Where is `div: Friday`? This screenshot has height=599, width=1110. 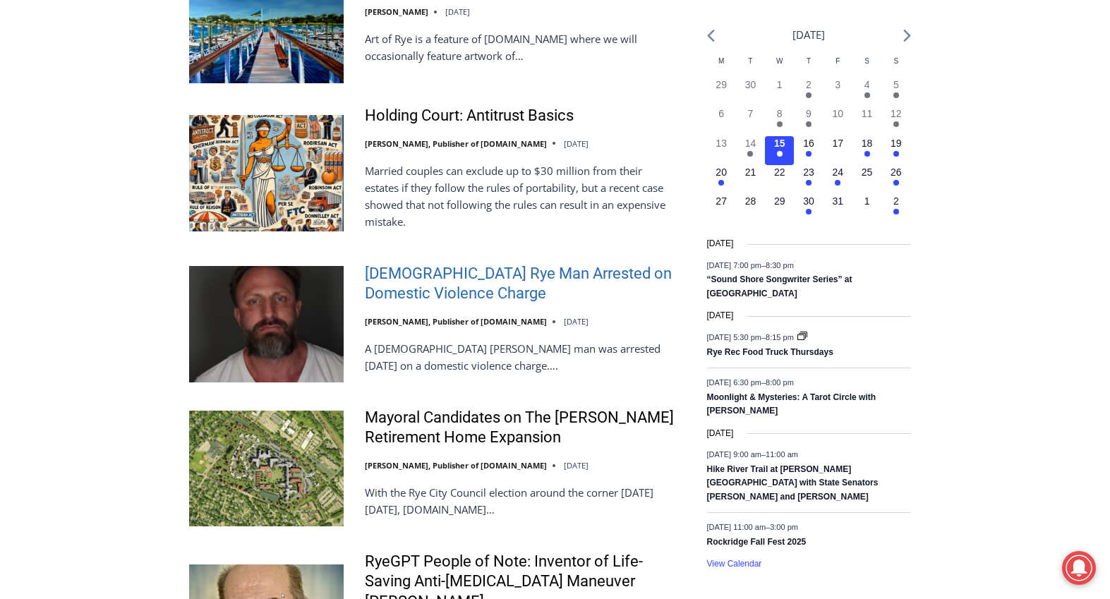
div: Friday is located at coordinates (838, 66).